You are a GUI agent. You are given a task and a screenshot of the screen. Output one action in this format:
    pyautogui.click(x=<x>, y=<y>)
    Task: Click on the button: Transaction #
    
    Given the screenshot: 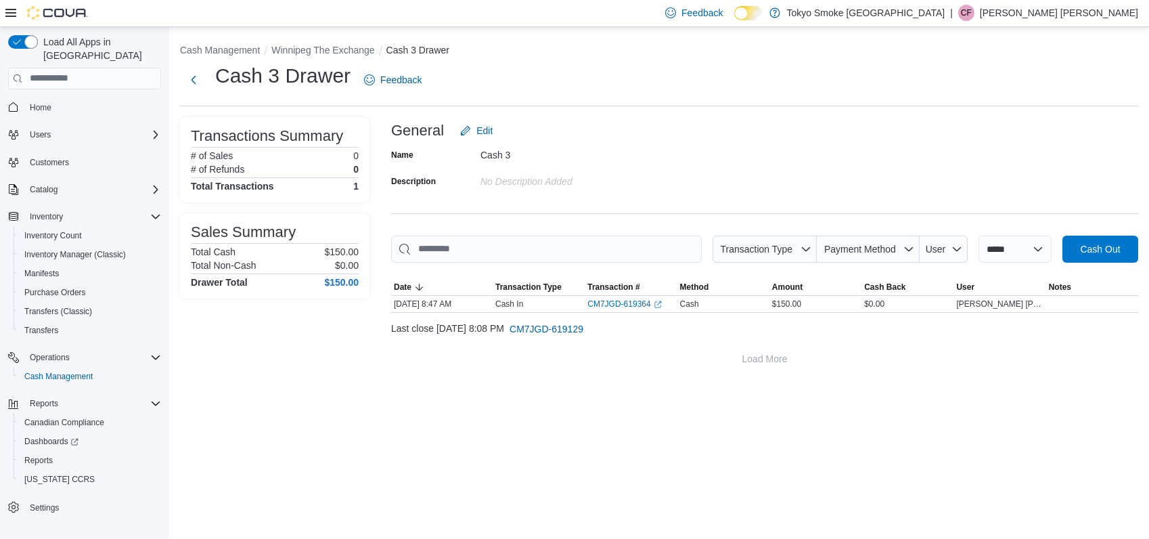 What is the action you would take?
    pyautogui.click(x=631, y=287)
    